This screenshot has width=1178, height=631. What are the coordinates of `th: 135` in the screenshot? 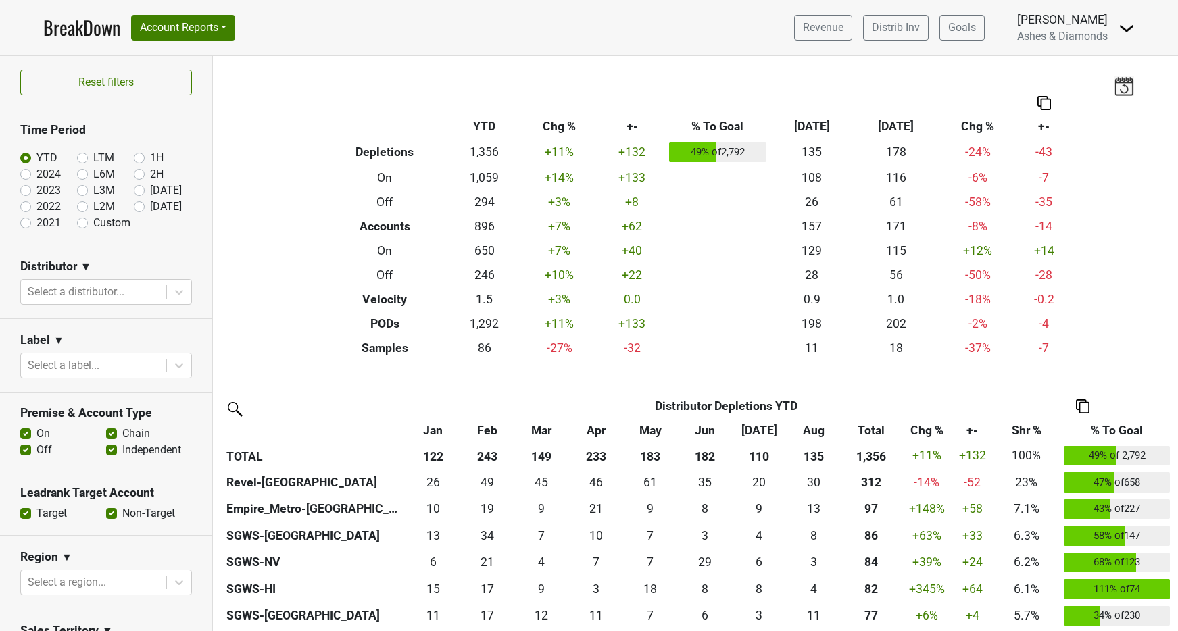 It's located at (813, 456).